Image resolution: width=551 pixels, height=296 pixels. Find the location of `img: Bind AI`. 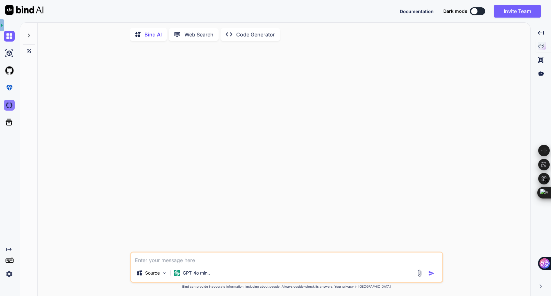

img: Bind AI is located at coordinates (24, 10).